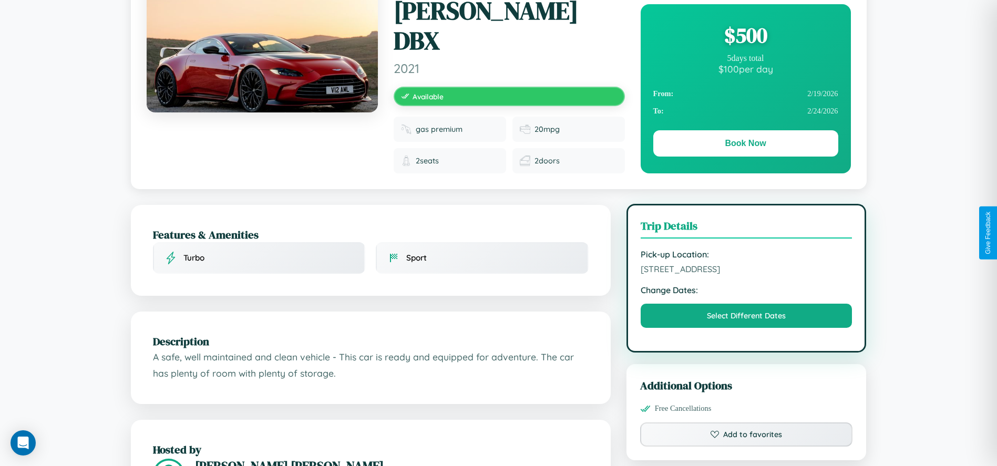 This screenshot has height=466, width=997. I want to click on span: Turbo, so click(194, 258).